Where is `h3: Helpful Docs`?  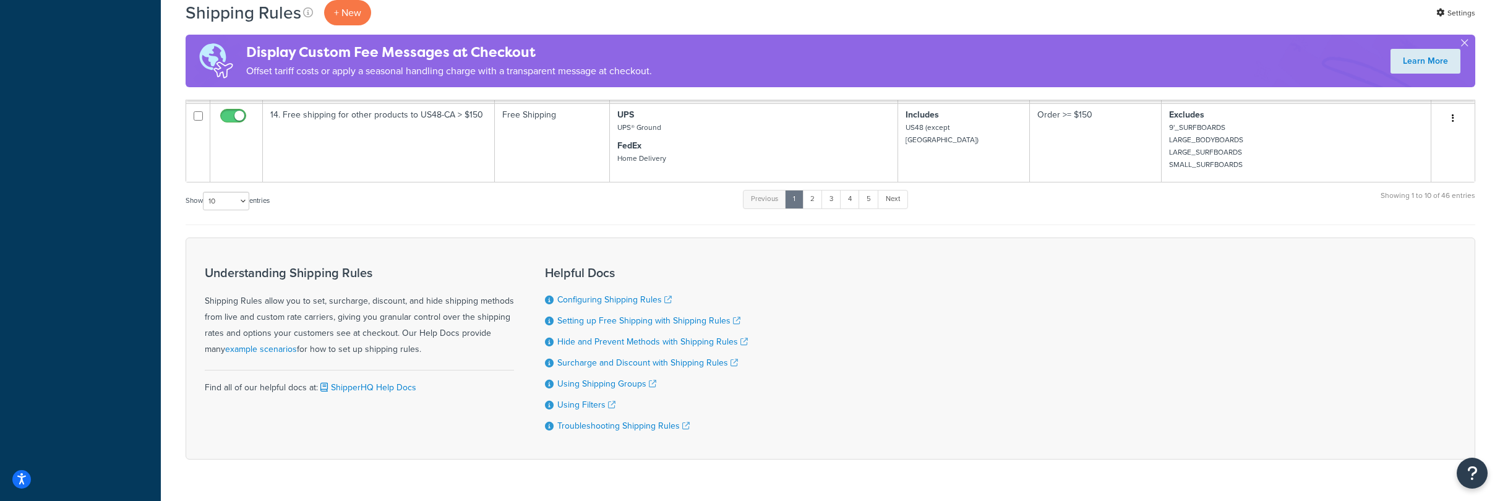
h3: Helpful Docs is located at coordinates (646, 273).